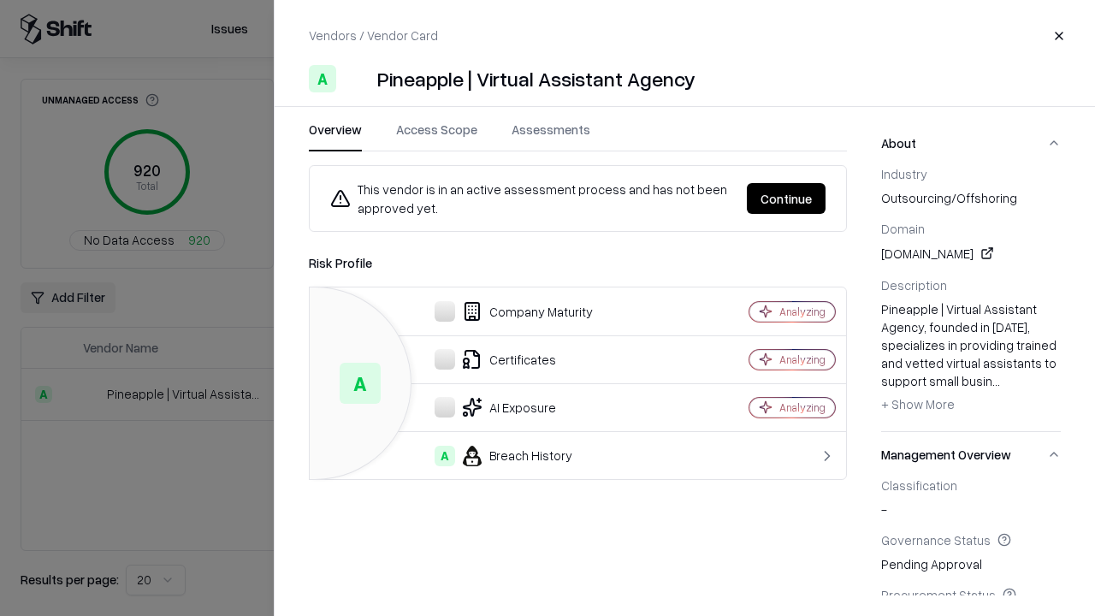 The image size is (1095, 616). Describe the element at coordinates (507, 312) in the screenshot. I see `div: Company Maturity` at that location.